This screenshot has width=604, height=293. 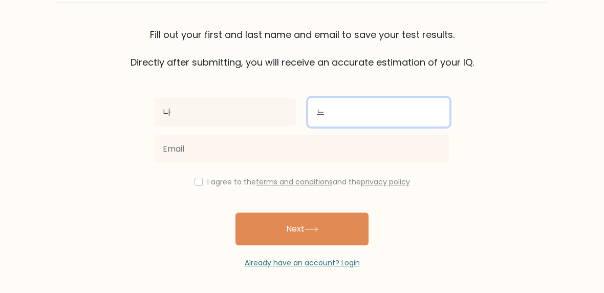 What do you see at coordinates (302, 263) in the screenshot?
I see `a: Already have an account? Login` at bounding box center [302, 263].